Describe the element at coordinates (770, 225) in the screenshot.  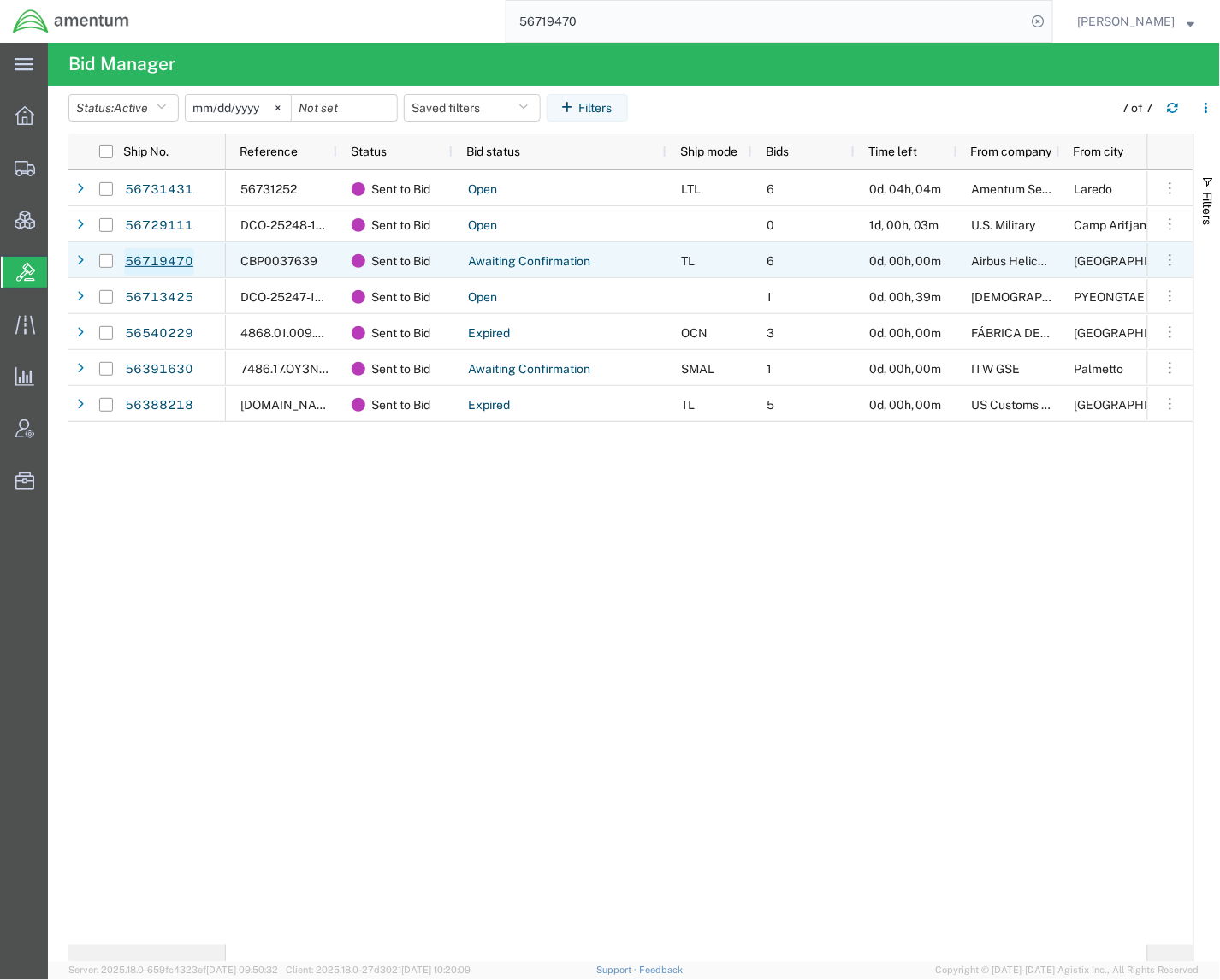
I see `span: 0` at that location.